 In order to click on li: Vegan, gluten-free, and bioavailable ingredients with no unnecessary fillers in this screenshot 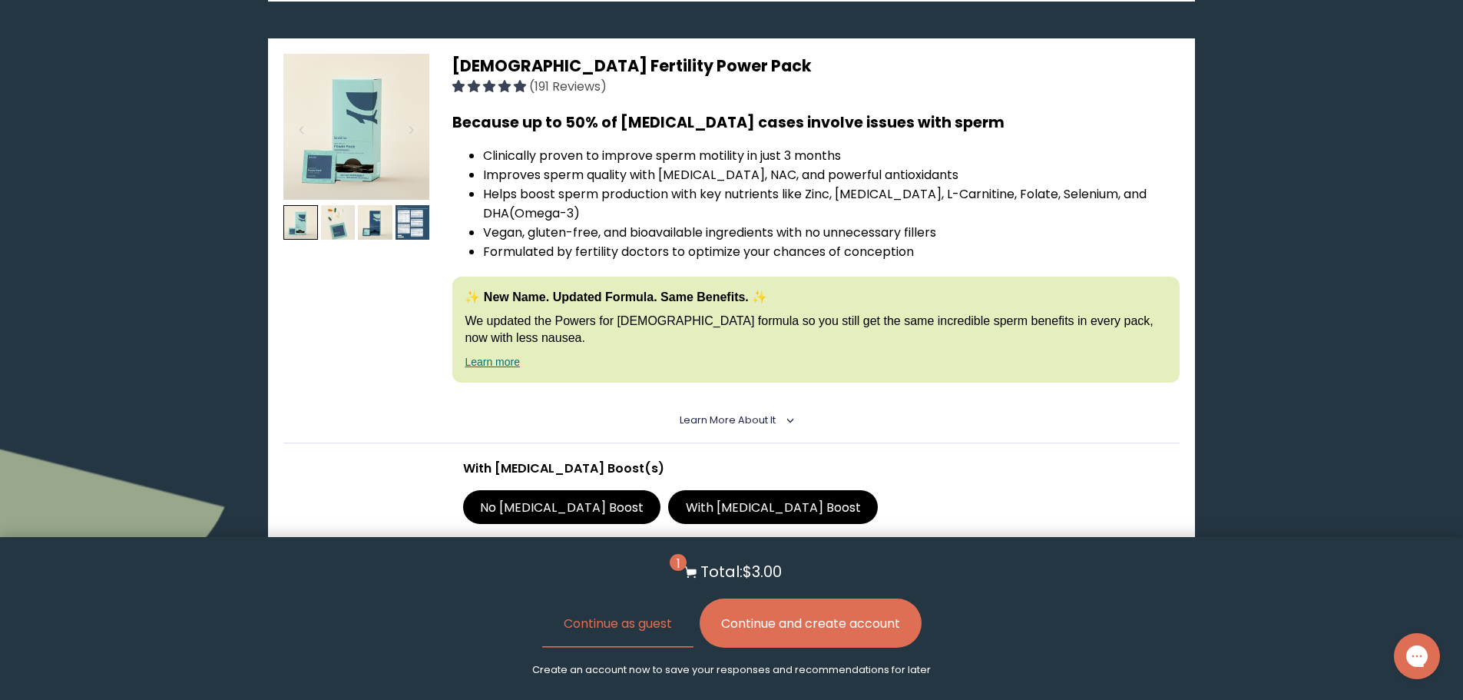, I will do `click(831, 232)`.